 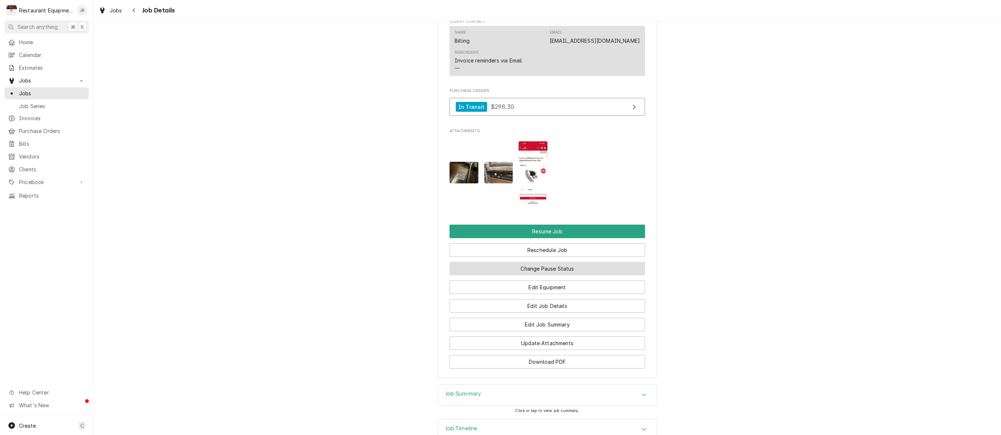 What do you see at coordinates (548, 395) in the screenshot?
I see `button: Accordion Details Expand Trigger` at bounding box center [548, 395].